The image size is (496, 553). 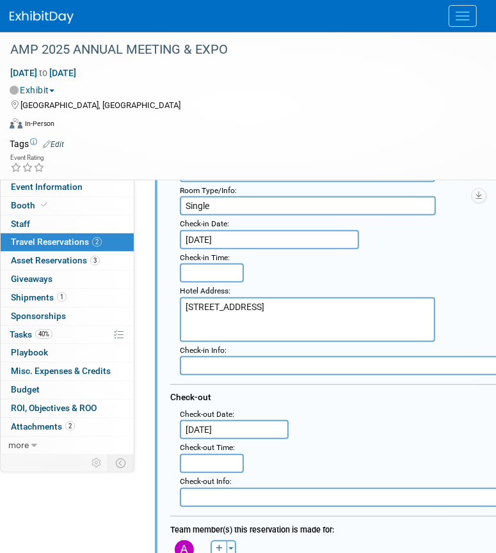 What do you see at coordinates (95, 260) in the screenshot?
I see `span: 3` at bounding box center [95, 260].